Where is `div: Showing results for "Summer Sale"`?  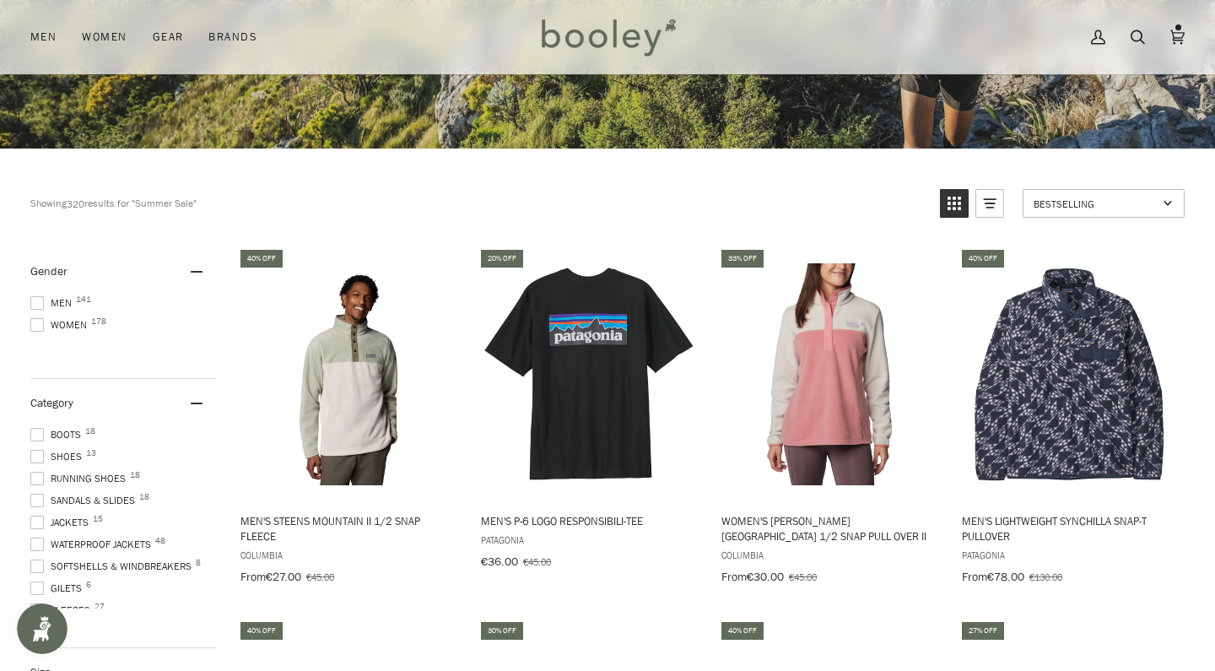 div: Showing results for "Summer Sale" is located at coordinates (478, 203).